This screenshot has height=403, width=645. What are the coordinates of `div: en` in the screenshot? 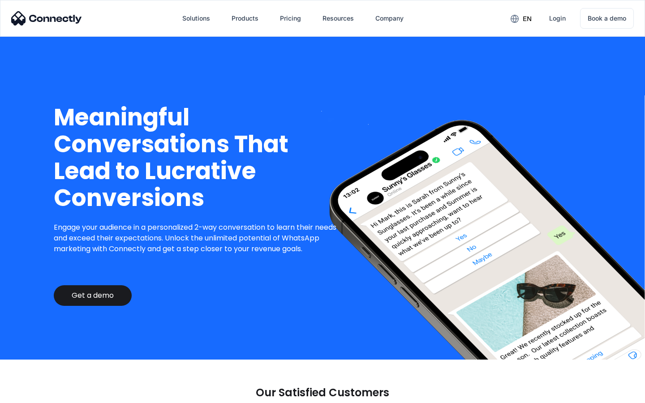 It's located at (527, 19).